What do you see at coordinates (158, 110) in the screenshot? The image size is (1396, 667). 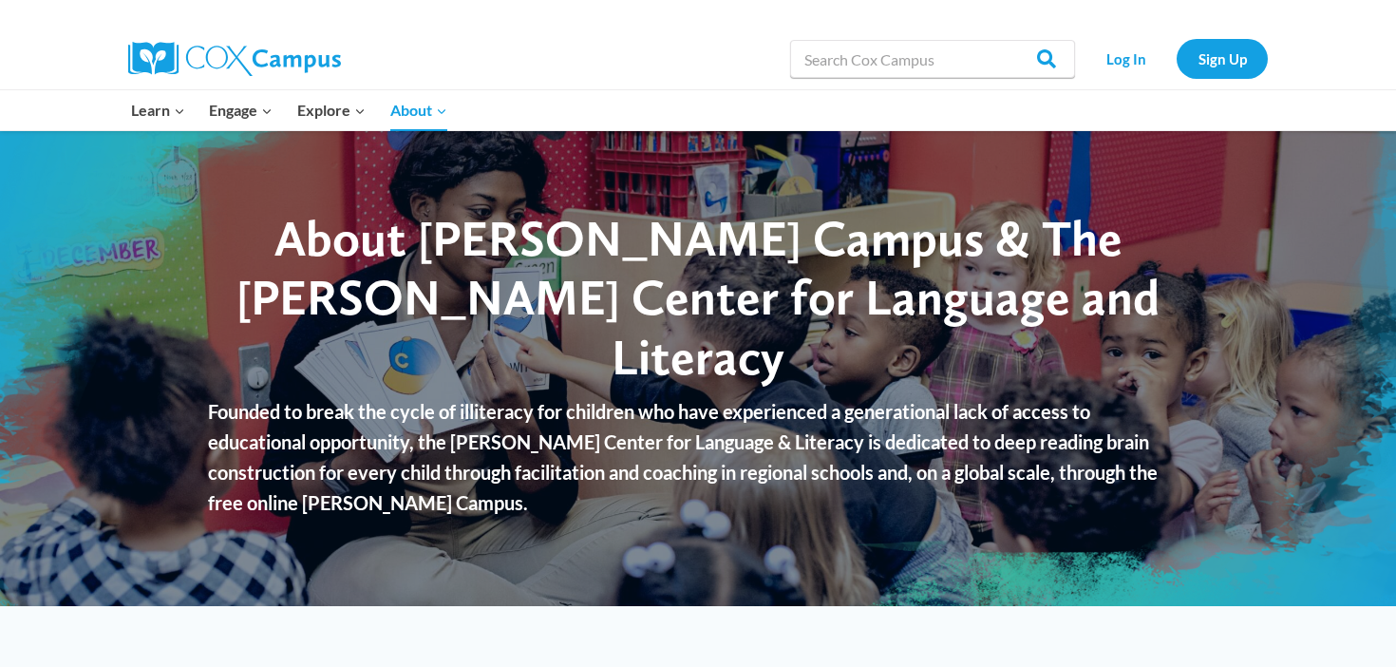 I see `span: Learn` at bounding box center [158, 110].